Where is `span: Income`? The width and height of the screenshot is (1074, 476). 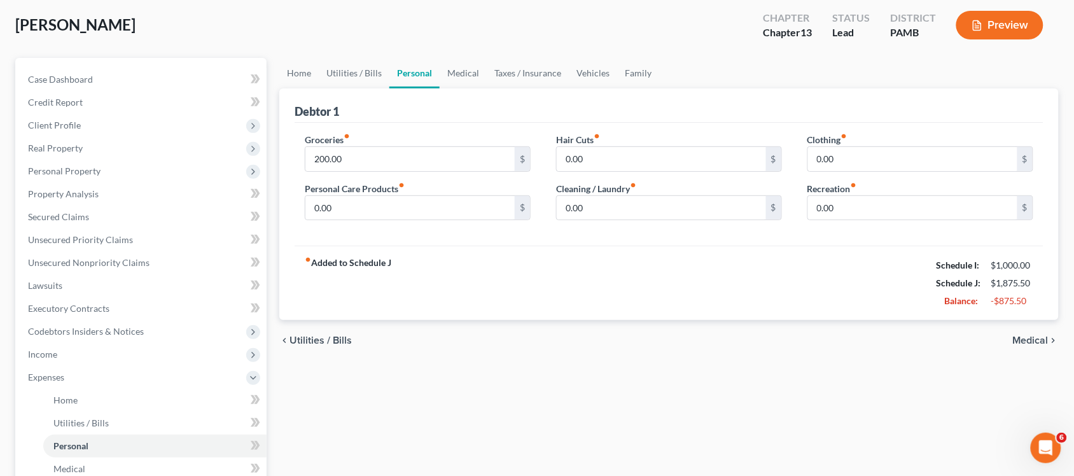
span: Income is located at coordinates (43, 354).